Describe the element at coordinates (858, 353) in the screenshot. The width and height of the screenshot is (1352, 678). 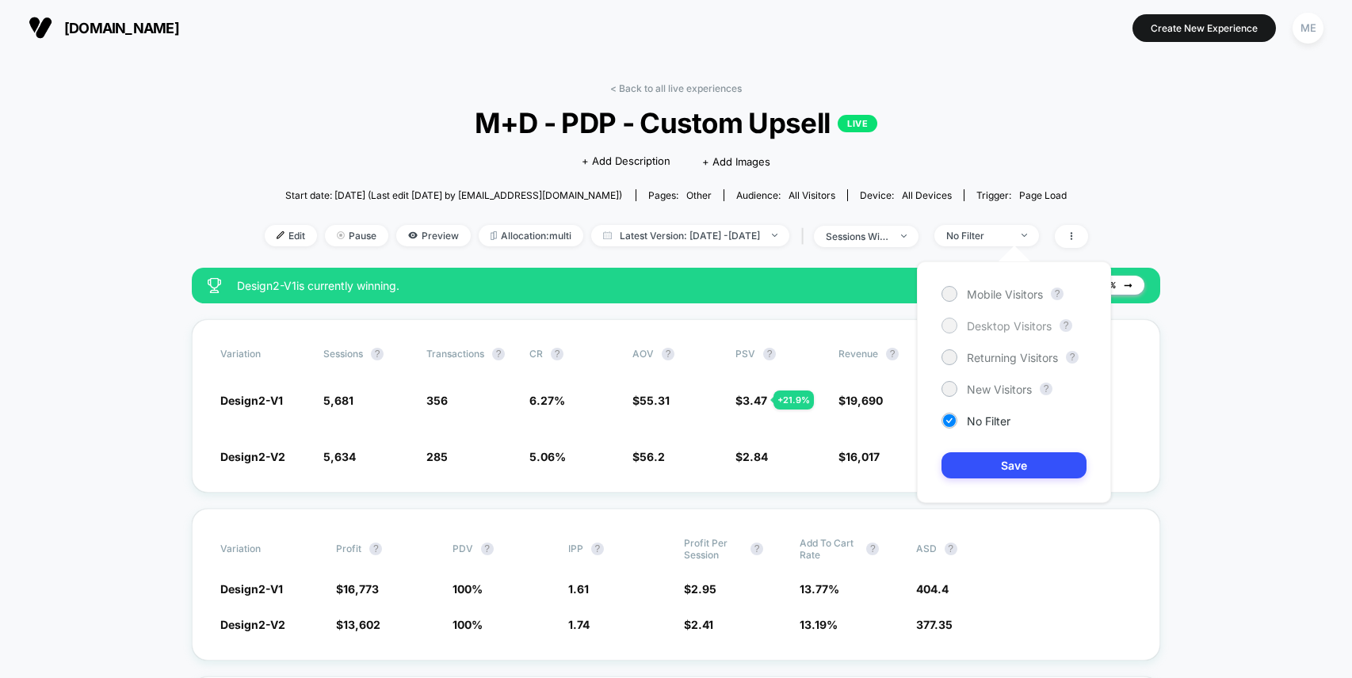
I see `span: Revenue` at that location.